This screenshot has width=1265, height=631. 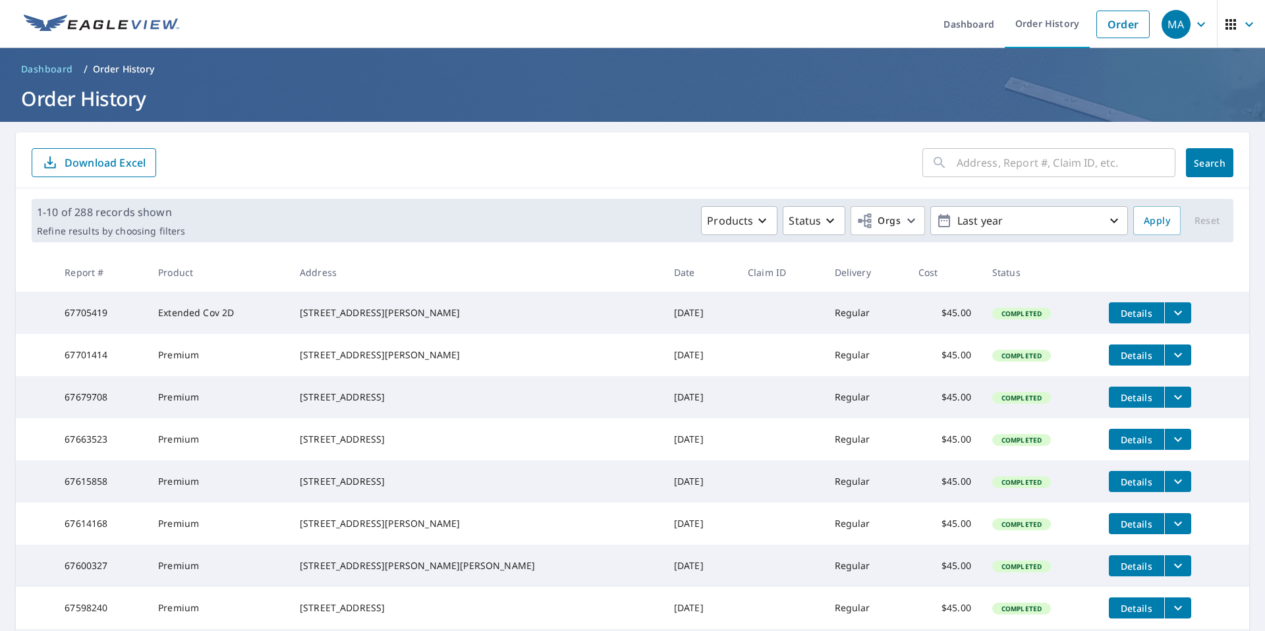 I want to click on p: Refine results by choosing filters, so click(x=111, y=231).